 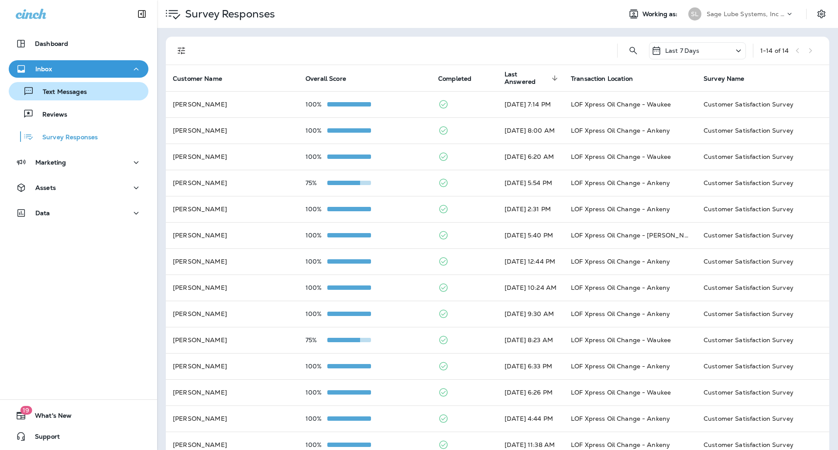 I want to click on button: Inbox, so click(x=79, y=69).